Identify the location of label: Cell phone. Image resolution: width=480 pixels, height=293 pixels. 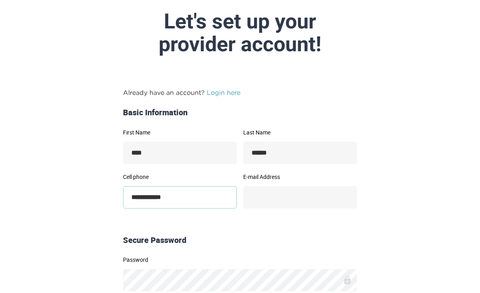
(180, 177).